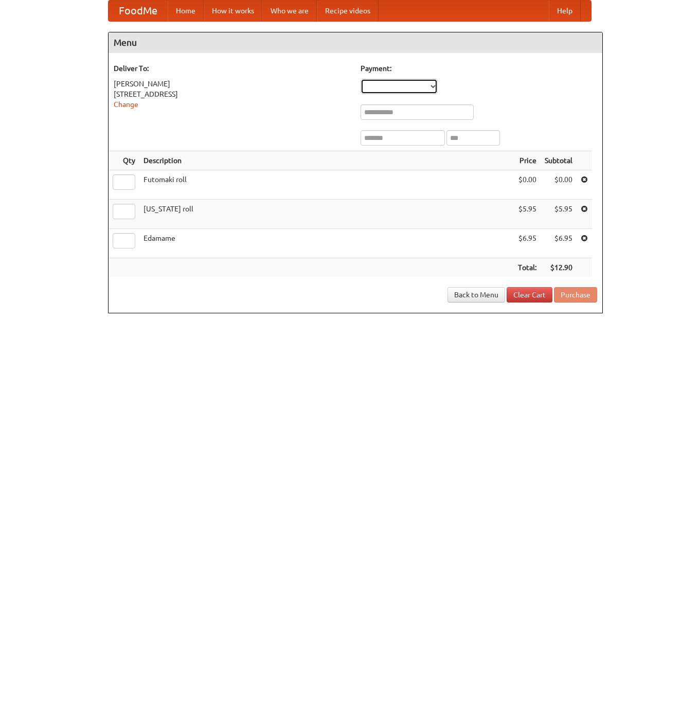 This screenshot has height=728, width=699. What do you see at coordinates (290, 11) in the screenshot?
I see `a: Who we are` at bounding box center [290, 11].